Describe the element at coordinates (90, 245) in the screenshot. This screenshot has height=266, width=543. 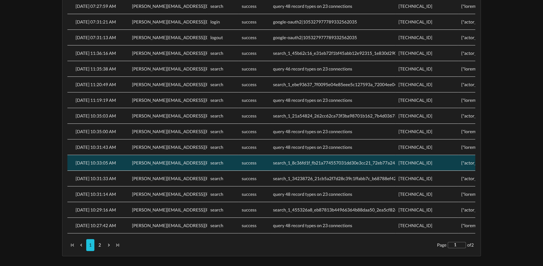
I see `button: 1` at that location.